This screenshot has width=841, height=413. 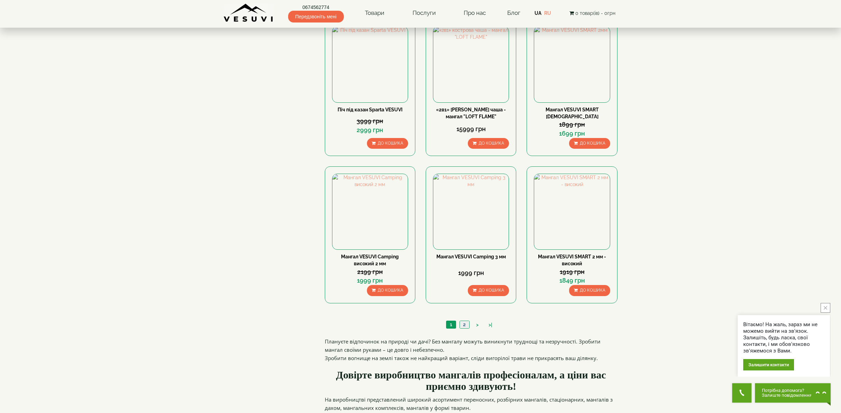 What do you see at coordinates (370, 130) in the screenshot?
I see `div: 2999 грн` at bounding box center [370, 130].